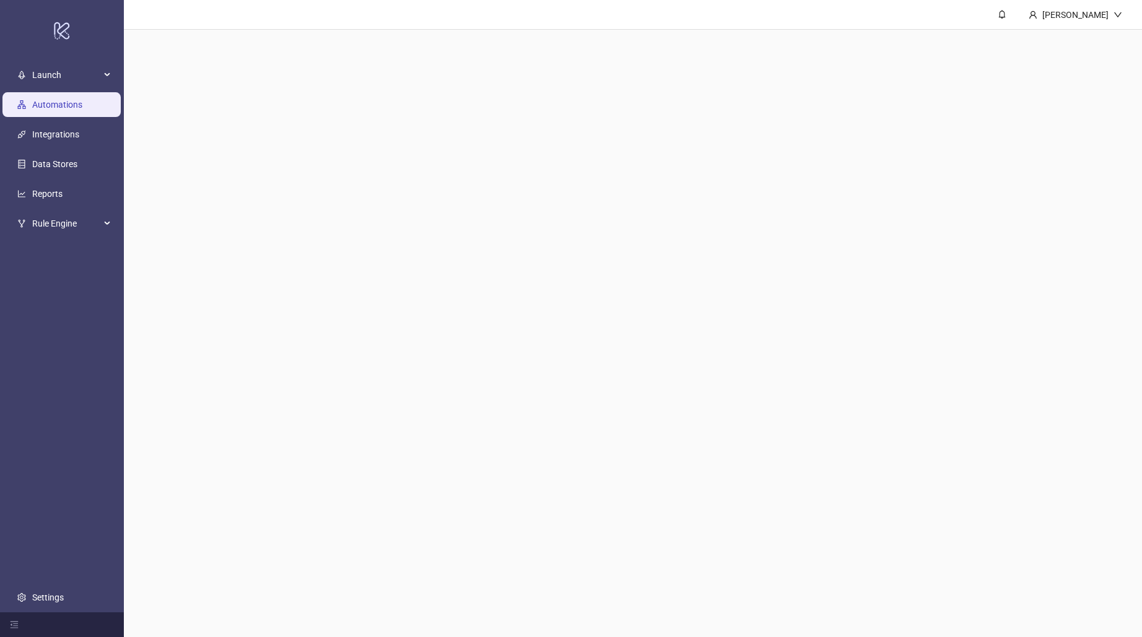 The image size is (1142, 637). Describe the element at coordinates (47, 194) in the screenshot. I see `a: Reports` at that location.